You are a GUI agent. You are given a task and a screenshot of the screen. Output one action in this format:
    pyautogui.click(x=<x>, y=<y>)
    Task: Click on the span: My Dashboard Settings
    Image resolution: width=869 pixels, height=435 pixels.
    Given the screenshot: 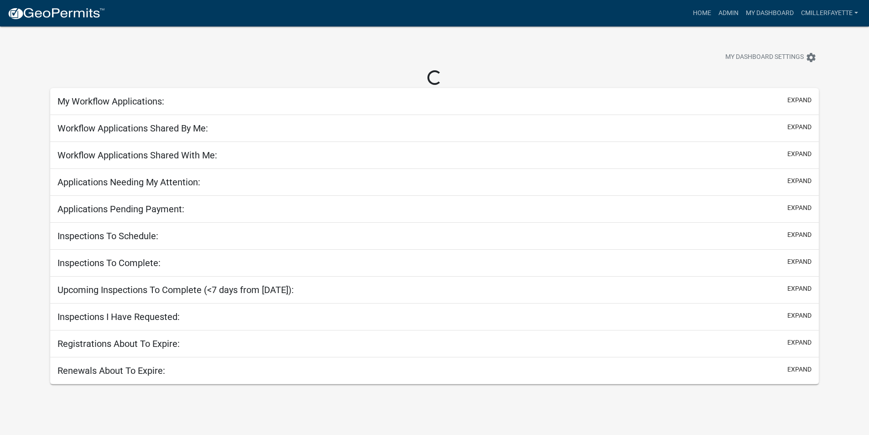 What is the action you would take?
    pyautogui.click(x=764, y=57)
    